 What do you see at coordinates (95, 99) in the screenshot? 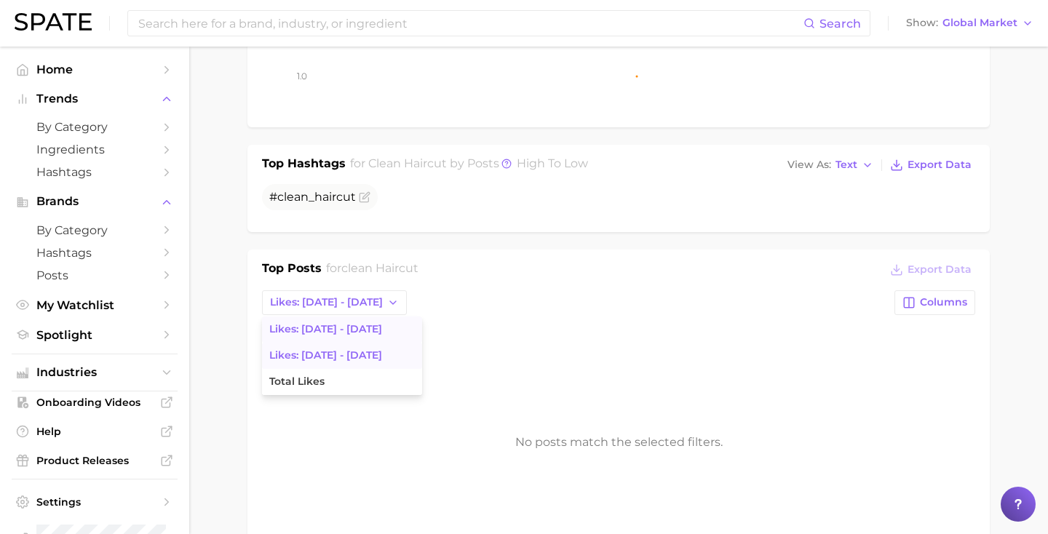
I see `button: Trends` at bounding box center [95, 99].